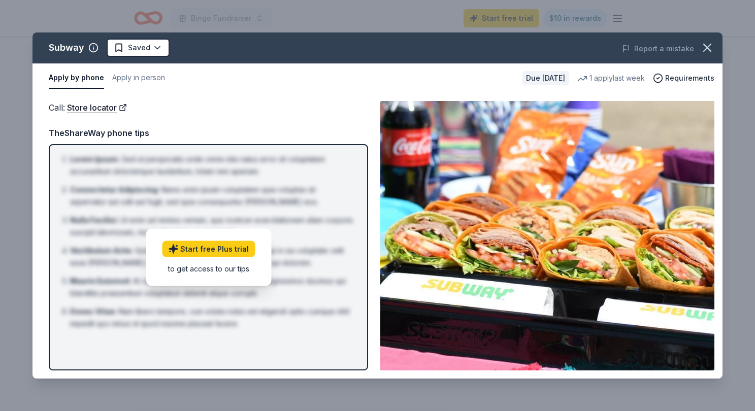 The width and height of the screenshot is (755, 411). Describe the element at coordinates (97, 108) in the screenshot. I see `a: Store locator` at that location.